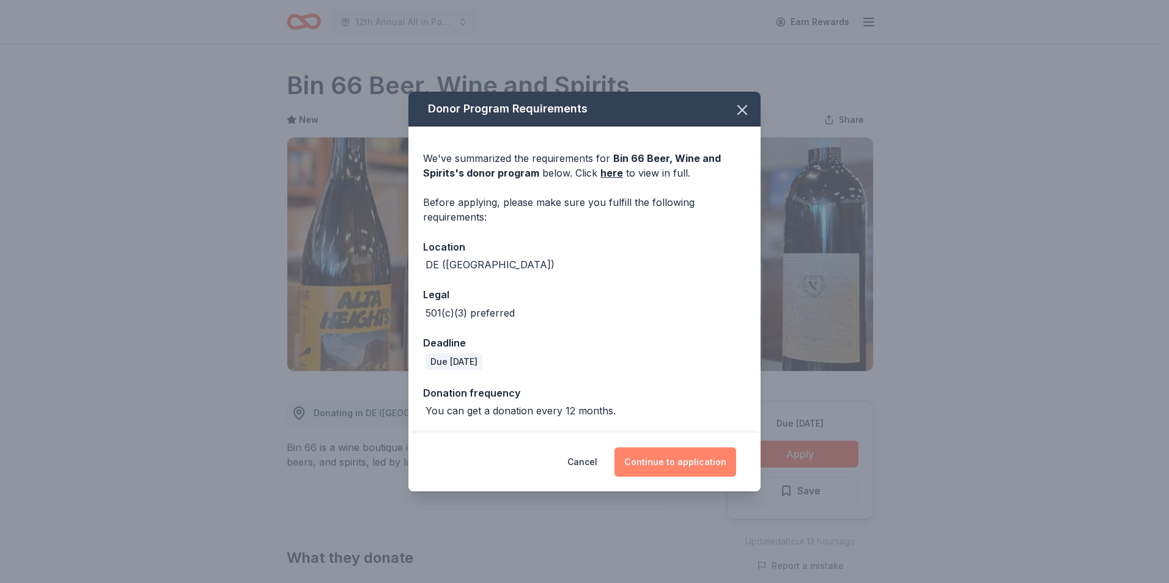 Image resolution: width=1169 pixels, height=583 pixels. What do you see at coordinates (675, 462) in the screenshot?
I see `button: Continue to application` at bounding box center [675, 462].